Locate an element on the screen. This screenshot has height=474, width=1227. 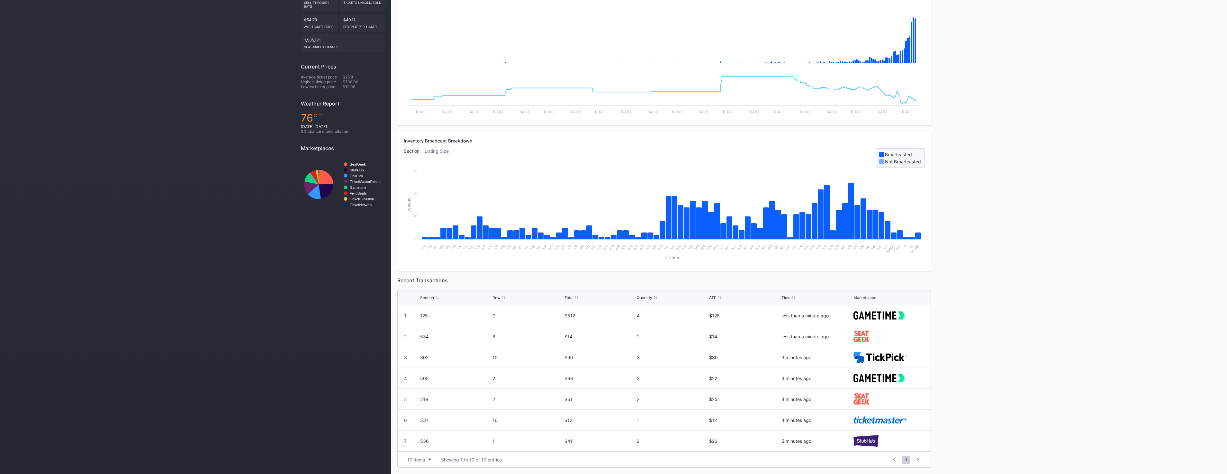
text: 114 is located at coordinates (429, 247).